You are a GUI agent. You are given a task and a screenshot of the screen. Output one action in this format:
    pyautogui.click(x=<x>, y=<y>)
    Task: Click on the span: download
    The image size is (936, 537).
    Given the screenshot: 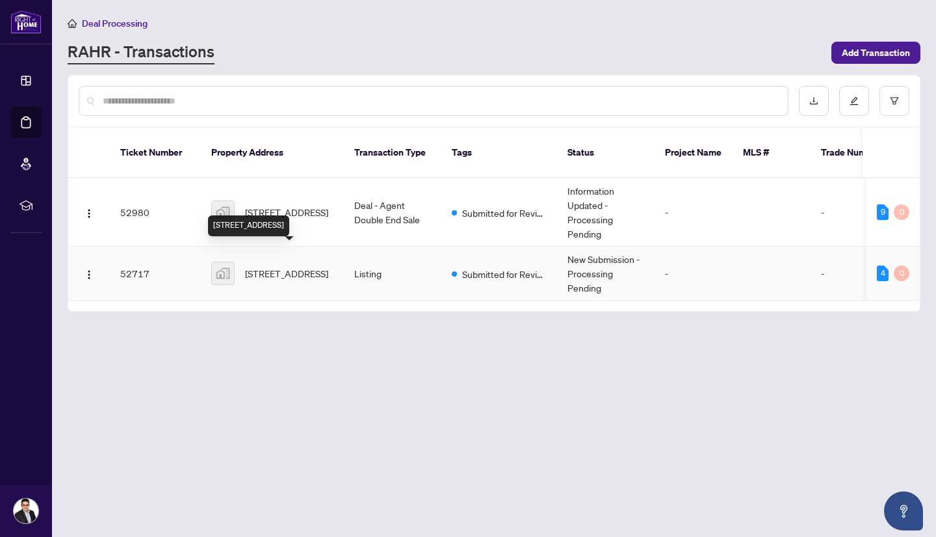 What is the action you would take?
    pyautogui.click(x=814, y=101)
    